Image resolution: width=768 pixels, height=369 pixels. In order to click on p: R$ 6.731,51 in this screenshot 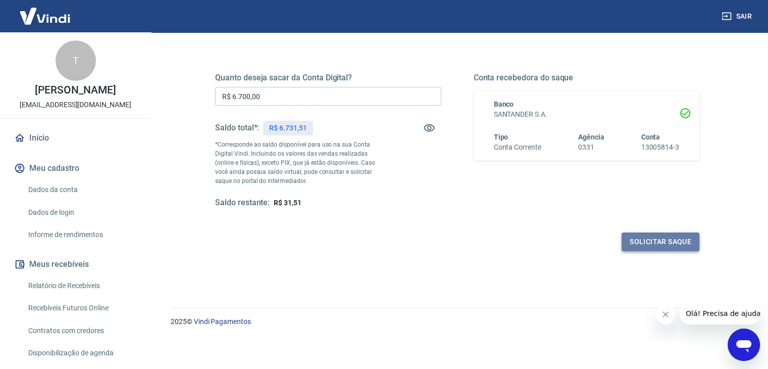, I will do `click(288, 128)`.